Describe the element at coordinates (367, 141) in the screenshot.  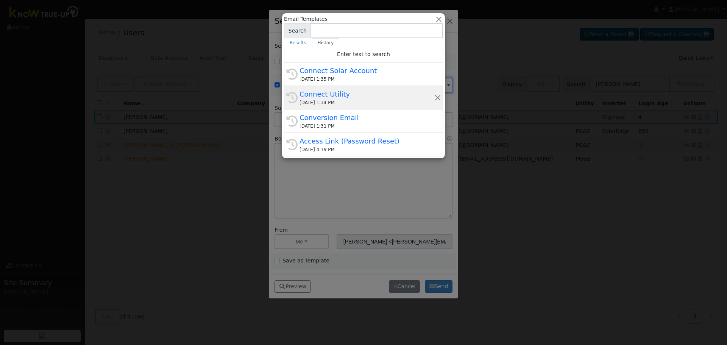
I see `div: Access Link (Password Reset)` at that location.